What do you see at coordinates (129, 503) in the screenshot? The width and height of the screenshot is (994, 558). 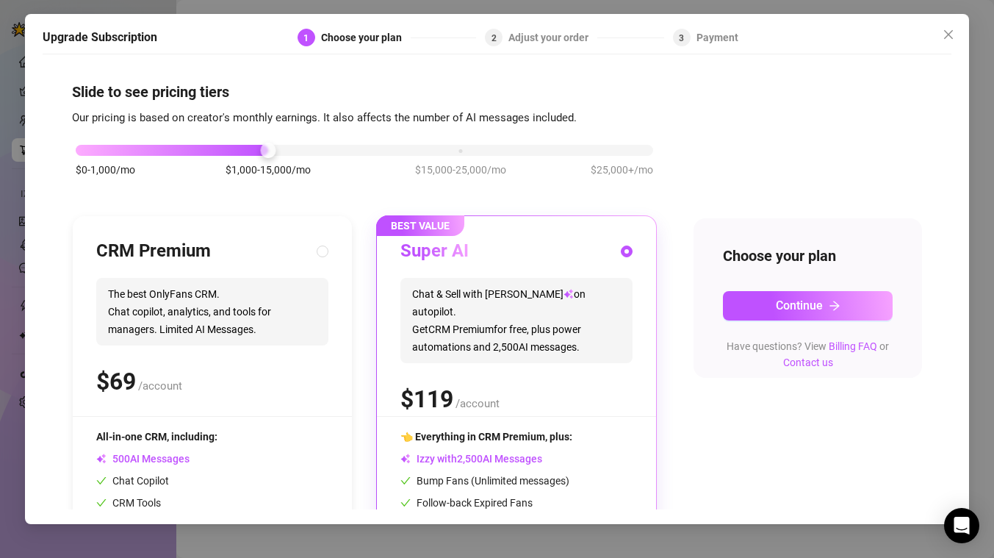 I see `span: CRM Tools` at bounding box center [129, 503].